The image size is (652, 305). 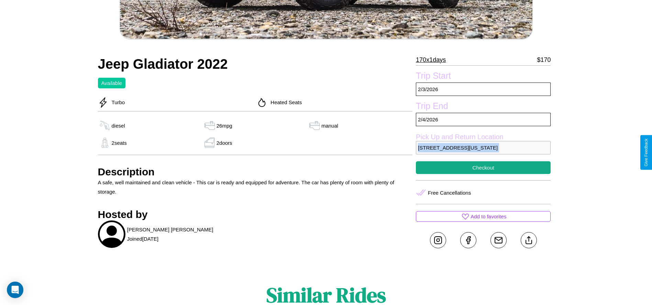 What do you see at coordinates (112, 83) in the screenshot?
I see `p: Available` at bounding box center [112, 83].